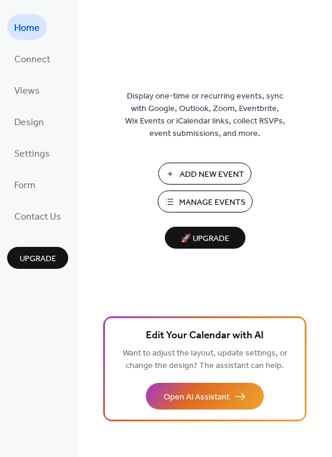 The height and width of the screenshot is (457, 332). What do you see at coordinates (27, 90) in the screenshot?
I see `a: Views` at bounding box center [27, 90].